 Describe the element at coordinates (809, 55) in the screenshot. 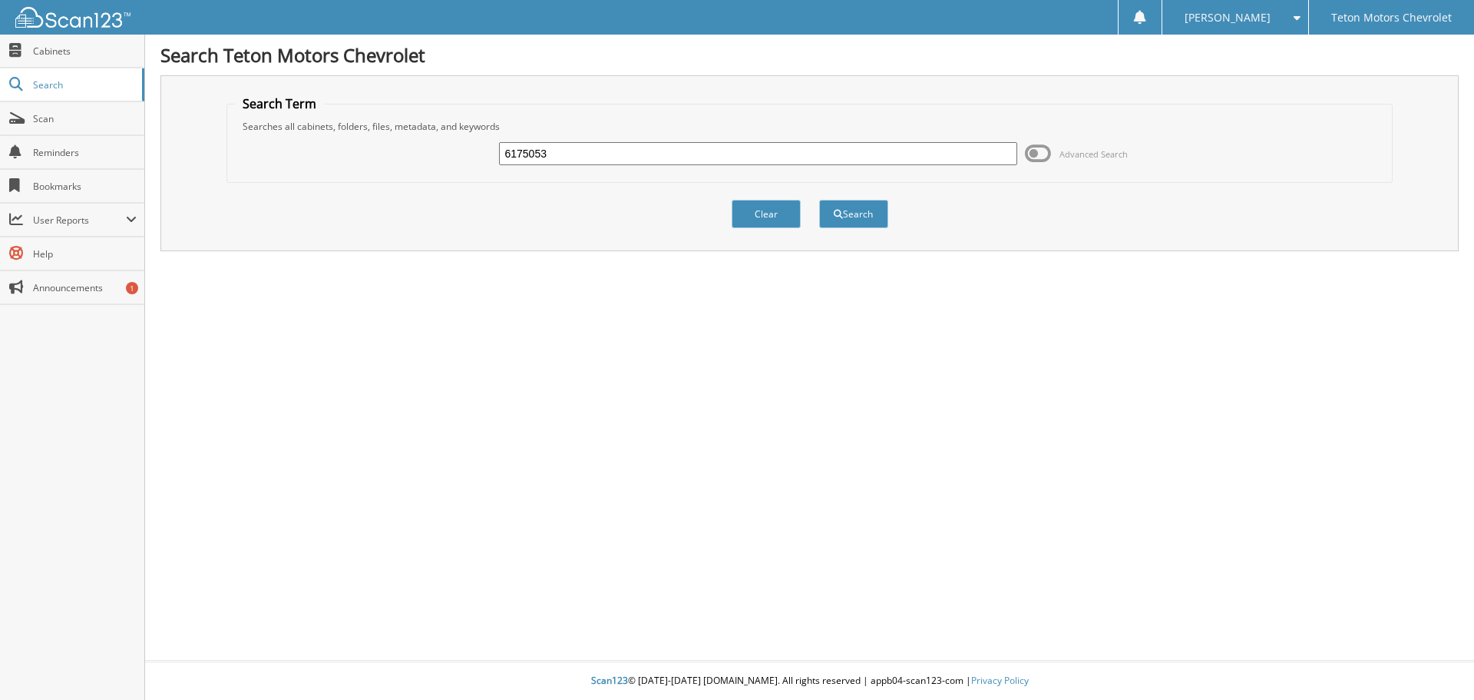

I see `h1: Search Teton Motors Chevrolet` at that location.